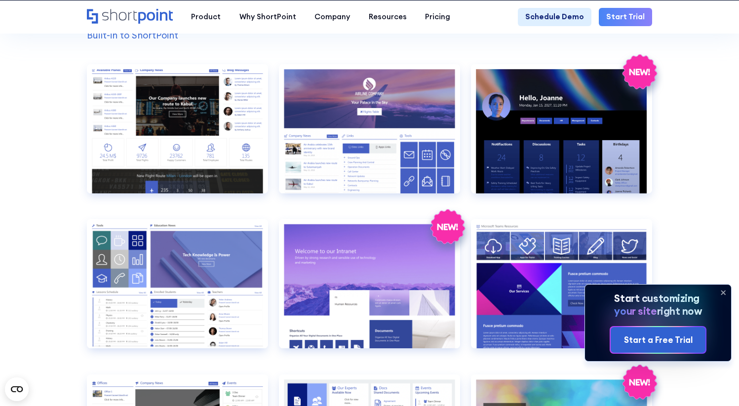 This screenshot has height=406, width=739. What do you see at coordinates (206, 17) in the screenshot?
I see `div: Product` at bounding box center [206, 17].